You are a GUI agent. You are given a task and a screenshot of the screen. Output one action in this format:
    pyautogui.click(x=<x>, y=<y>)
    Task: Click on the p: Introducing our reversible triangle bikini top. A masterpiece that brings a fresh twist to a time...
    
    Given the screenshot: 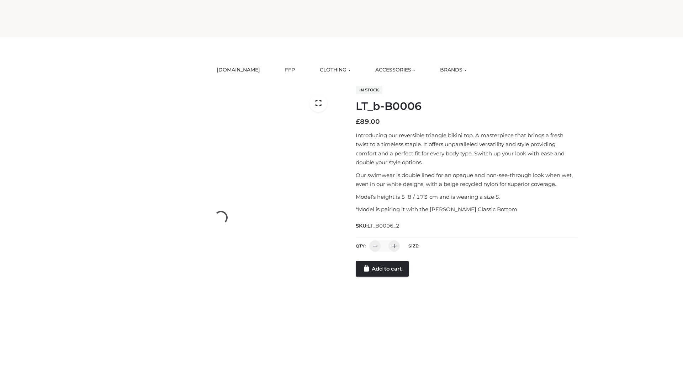 What is the action you would take?
    pyautogui.click(x=466, y=149)
    